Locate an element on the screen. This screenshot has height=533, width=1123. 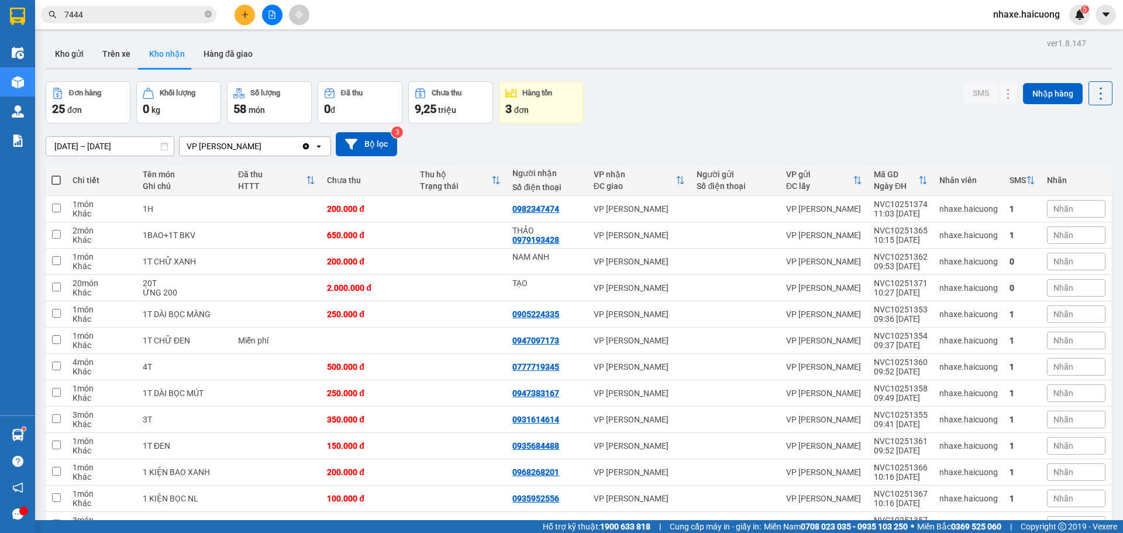
div: 0 is located at coordinates (1022, 288).